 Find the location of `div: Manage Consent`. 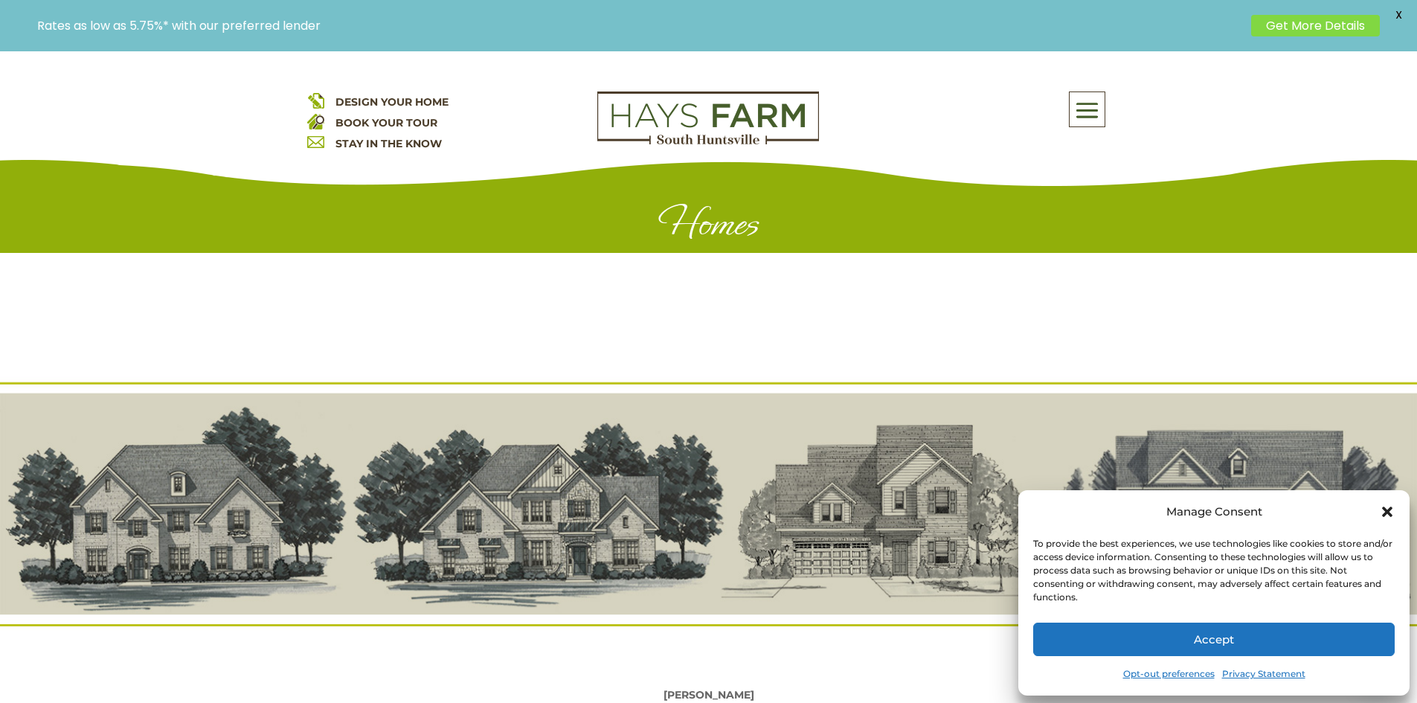

div: Manage Consent is located at coordinates (1214, 512).